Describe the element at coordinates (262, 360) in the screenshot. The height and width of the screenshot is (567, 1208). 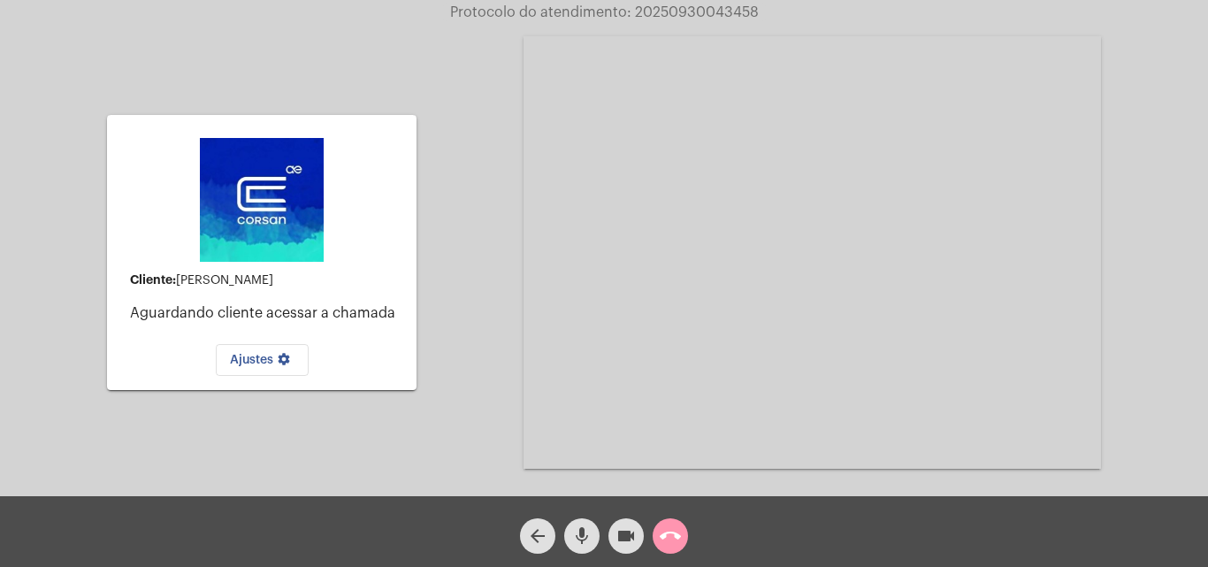
I see `span: Ajustes` at that location.